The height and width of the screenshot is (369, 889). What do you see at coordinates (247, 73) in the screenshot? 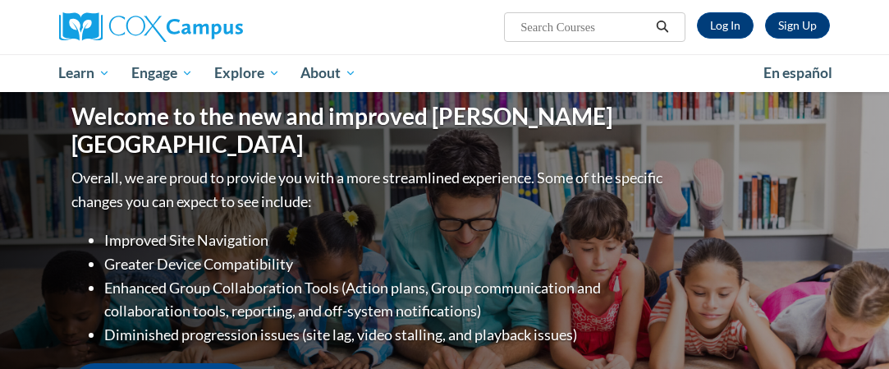
I see `span: Explore` at bounding box center [247, 73].